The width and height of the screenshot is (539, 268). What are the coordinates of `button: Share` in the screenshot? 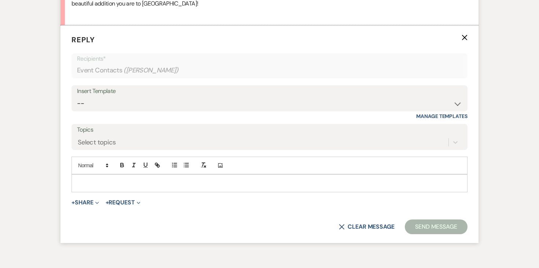 It's located at (85, 202).